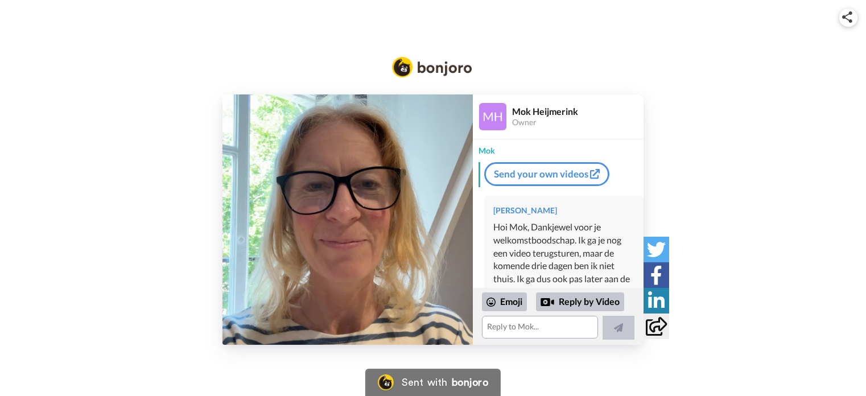  What do you see at coordinates (564, 286) in the screenshot?
I see `div: Hoi Mok, Dankjewel voor je welkomstboodschap. Ik ga je nog een video terugsturen, maar de komende...` at bounding box center [564, 286].